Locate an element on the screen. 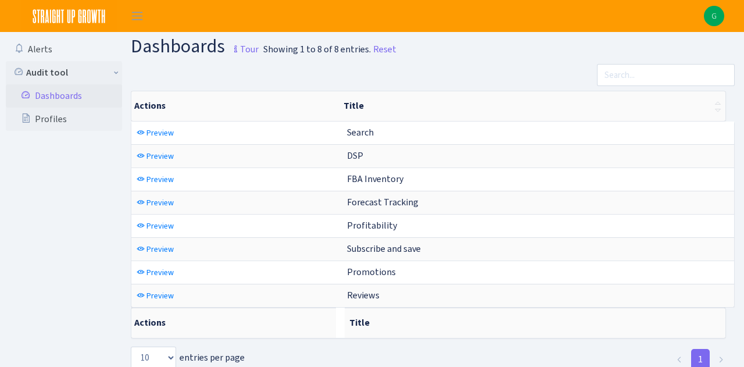 The height and width of the screenshot is (367, 744). a: Profiles is located at coordinates (64, 119).